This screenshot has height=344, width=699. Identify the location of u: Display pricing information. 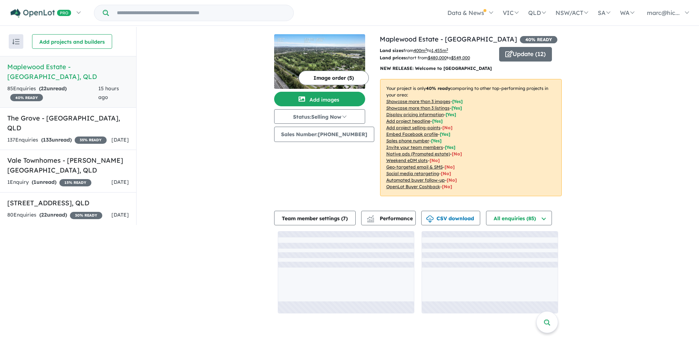
(415, 114).